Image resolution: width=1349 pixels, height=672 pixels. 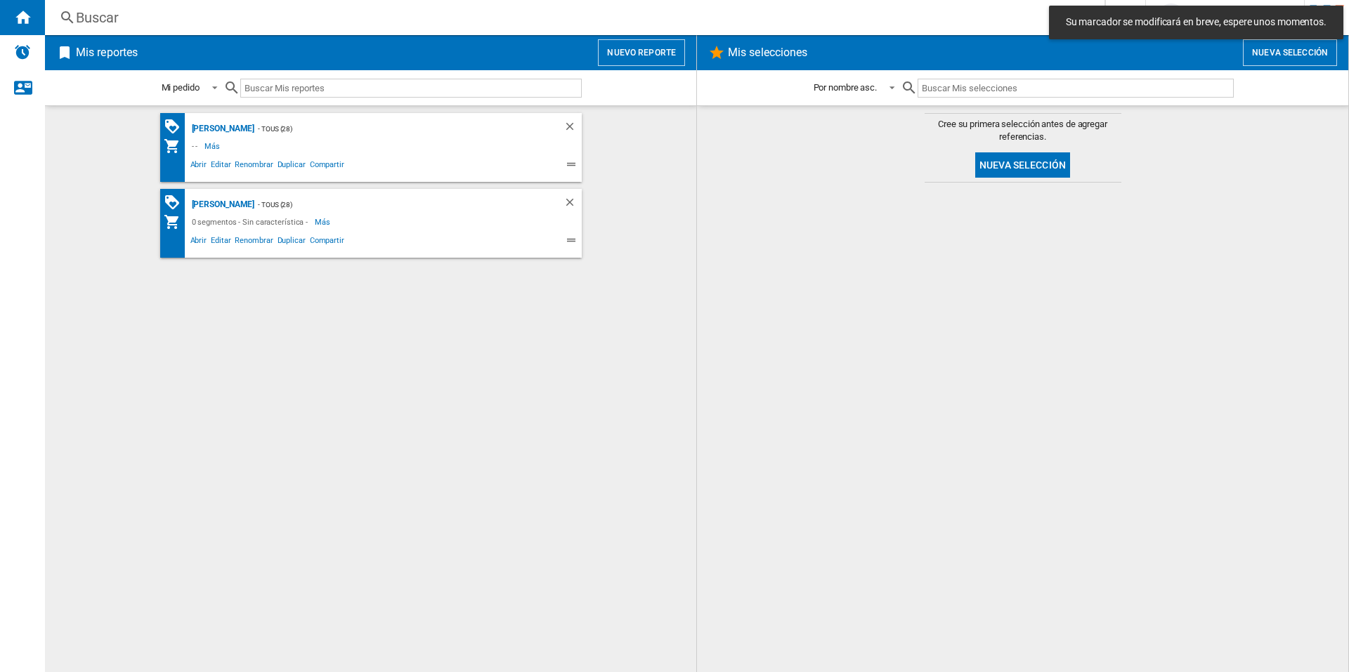 What do you see at coordinates (181, 87) in the screenshot?
I see `div: Mi pedido` at bounding box center [181, 87].